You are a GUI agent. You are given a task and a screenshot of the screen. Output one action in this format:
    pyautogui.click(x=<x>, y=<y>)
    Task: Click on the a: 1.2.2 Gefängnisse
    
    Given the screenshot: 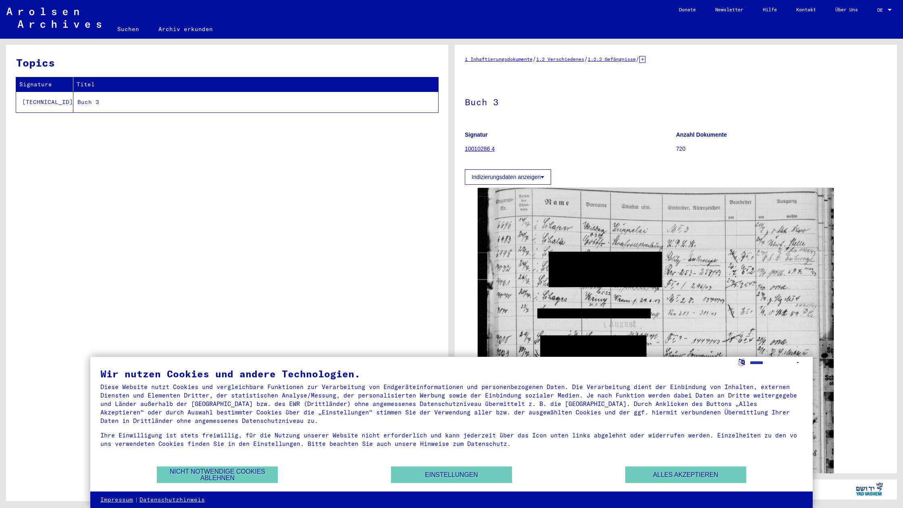 What is the action you would take?
    pyautogui.click(x=611, y=59)
    